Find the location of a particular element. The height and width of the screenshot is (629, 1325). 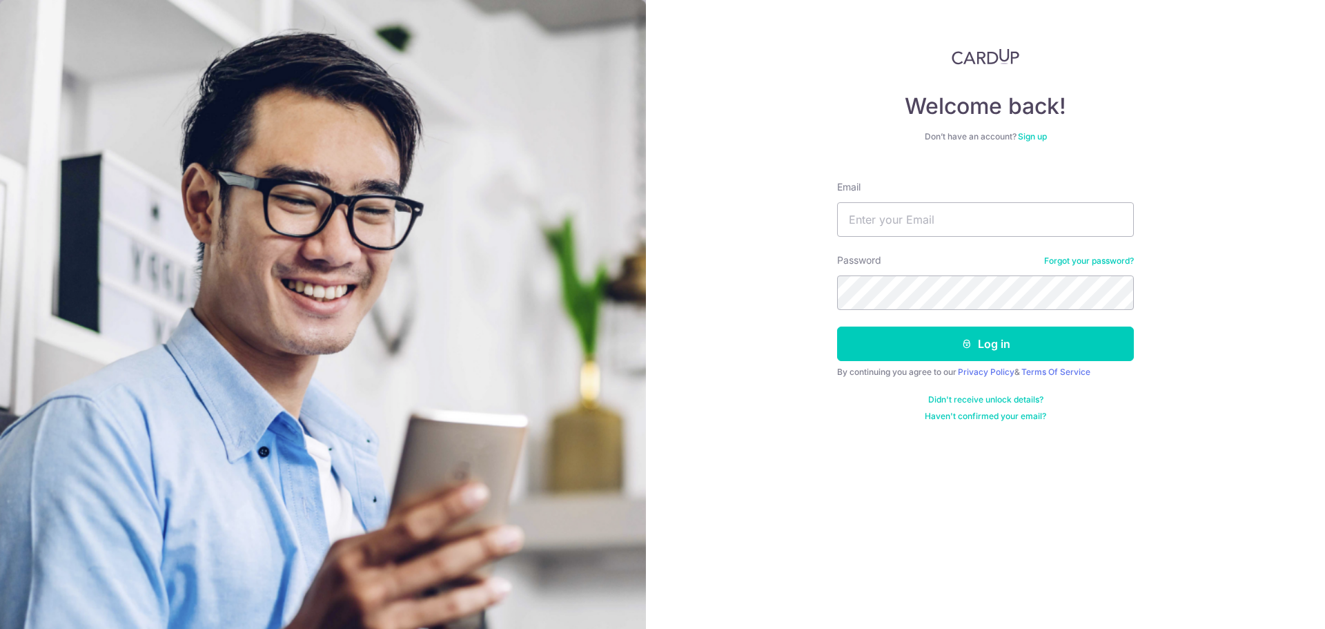

h4: Welcome back! is located at coordinates (986, 106).